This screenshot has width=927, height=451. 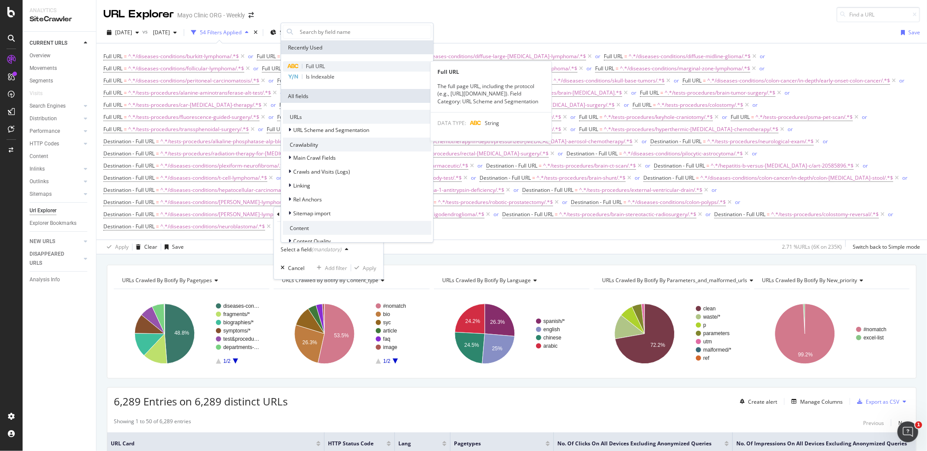 I want to click on a: Sitemaps, so click(x=55, y=194).